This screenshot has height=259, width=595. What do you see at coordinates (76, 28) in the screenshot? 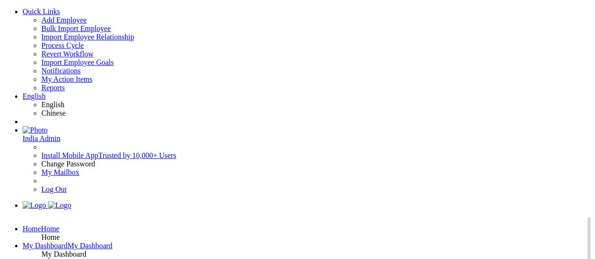
I see `a: Bulk Import Employee` at bounding box center [76, 28].